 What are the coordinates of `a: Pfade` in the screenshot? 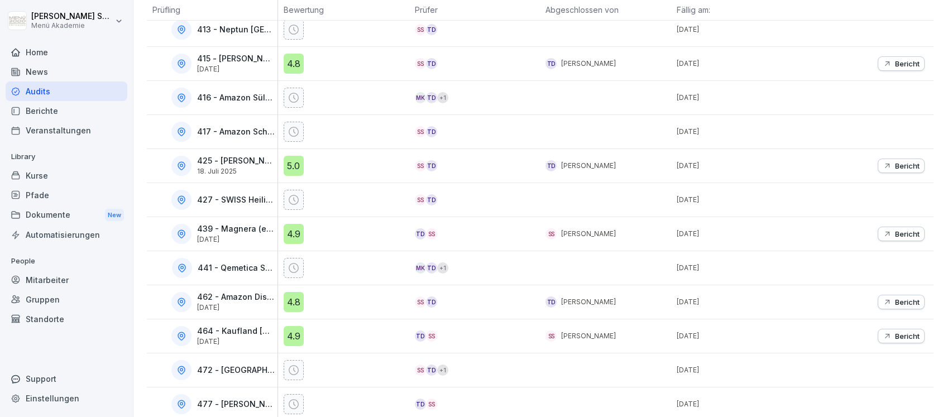 It's located at (66, 195).